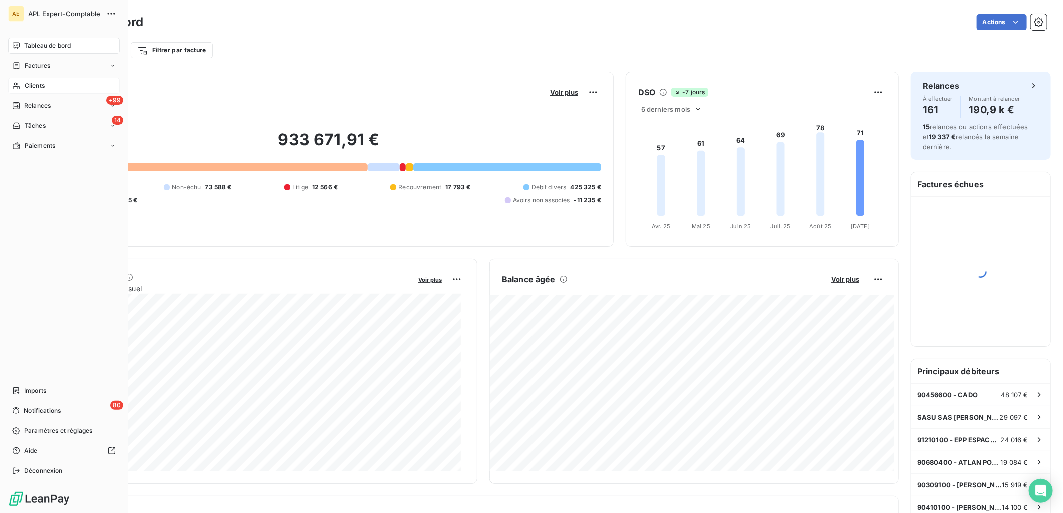 This screenshot has width=1063, height=513. What do you see at coordinates (1015, 485) in the screenshot?
I see `span: 15 919 €` at bounding box center [1015, 485].